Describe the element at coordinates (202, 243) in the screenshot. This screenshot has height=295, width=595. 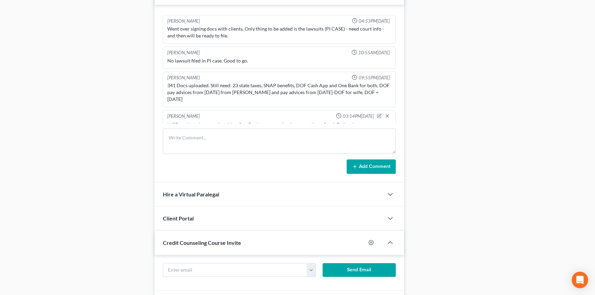
I see `span: Credit Counseling Course Invite` at that location.